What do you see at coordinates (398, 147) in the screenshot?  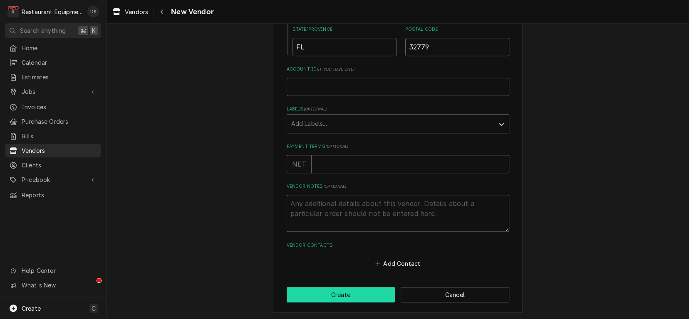 I see `label: Payment Terms` at bounding box center [398, 147].